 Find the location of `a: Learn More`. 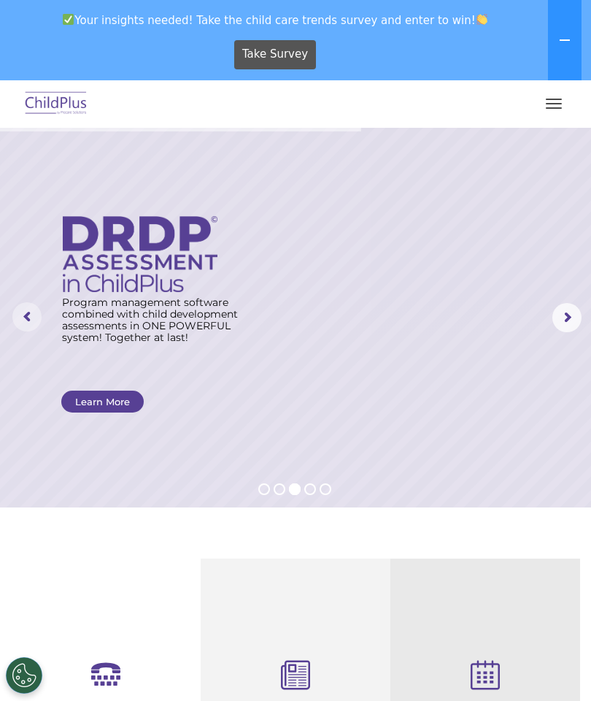

a: Learn More is located at coordinates (102, 401).